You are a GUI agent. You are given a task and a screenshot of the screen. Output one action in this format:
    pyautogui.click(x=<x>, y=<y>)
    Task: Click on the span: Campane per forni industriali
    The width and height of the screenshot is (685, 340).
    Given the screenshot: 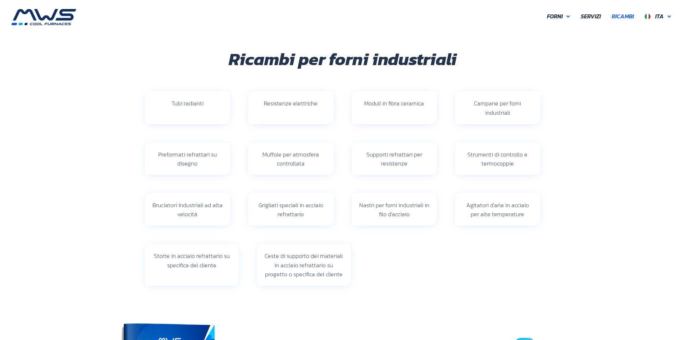 What is the action you would take?
    pyautogui.click(x=497, y=108)
    